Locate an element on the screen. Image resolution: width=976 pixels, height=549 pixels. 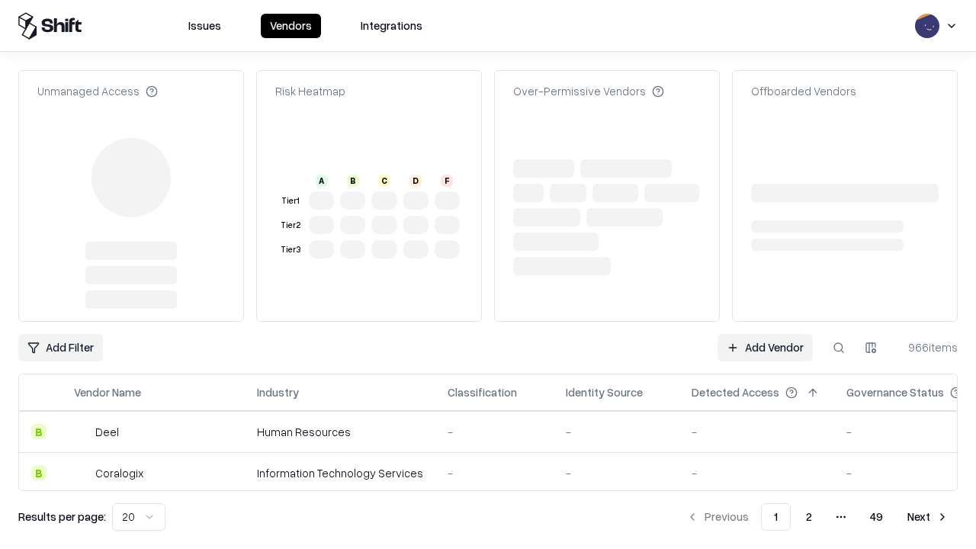
button: 1 is located at coordinates (776, 517).